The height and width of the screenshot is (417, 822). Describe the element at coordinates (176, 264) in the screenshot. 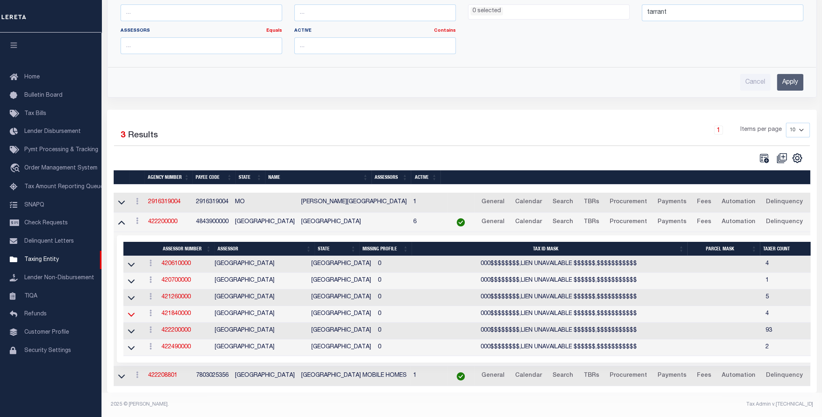

I see `a: 420610000` at that location.